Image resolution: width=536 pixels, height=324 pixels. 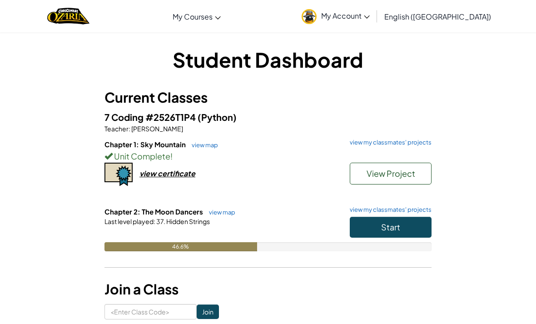 I want to click on span: 7 Coding #2526T1P4, so click(x=151, y=117).